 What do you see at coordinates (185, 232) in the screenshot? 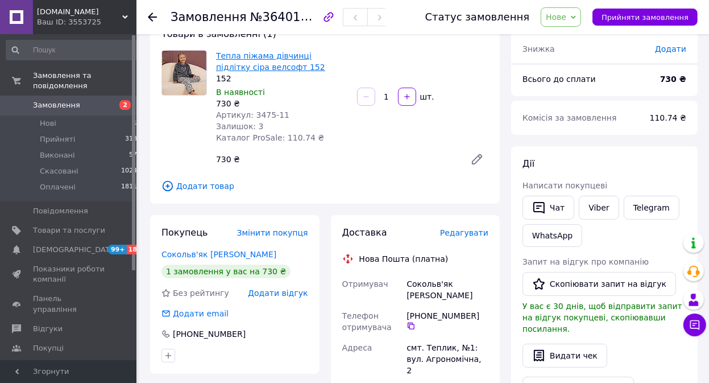
I see `span: Покупець` at bounding box center [185, 232].